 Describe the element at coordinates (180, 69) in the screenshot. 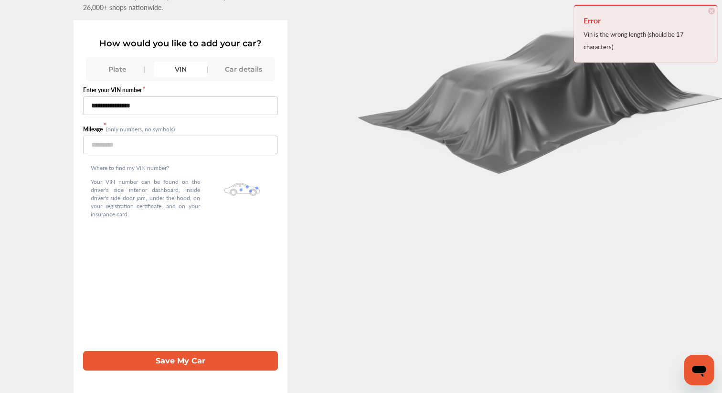

I see `div: VIN` at that location.